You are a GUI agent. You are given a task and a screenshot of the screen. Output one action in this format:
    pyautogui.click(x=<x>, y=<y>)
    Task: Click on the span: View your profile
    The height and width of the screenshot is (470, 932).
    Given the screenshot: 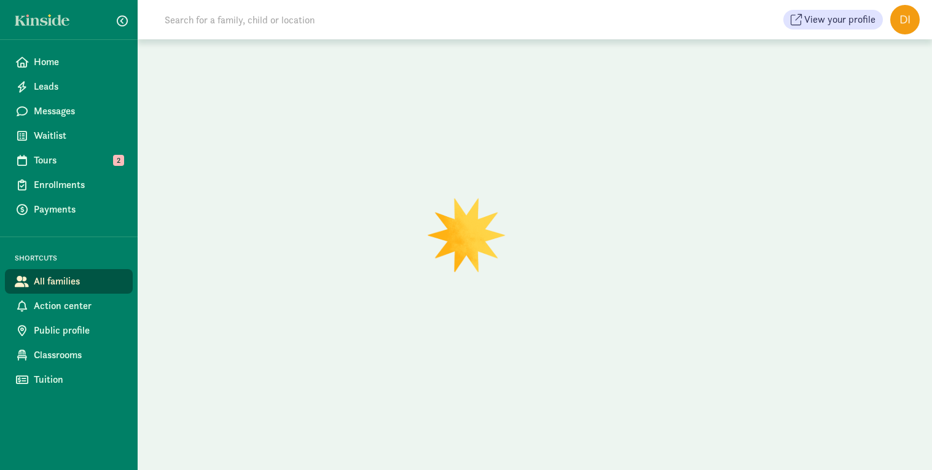 What is the action you would take?
    pyautogui.click(x=840, y=20)
    